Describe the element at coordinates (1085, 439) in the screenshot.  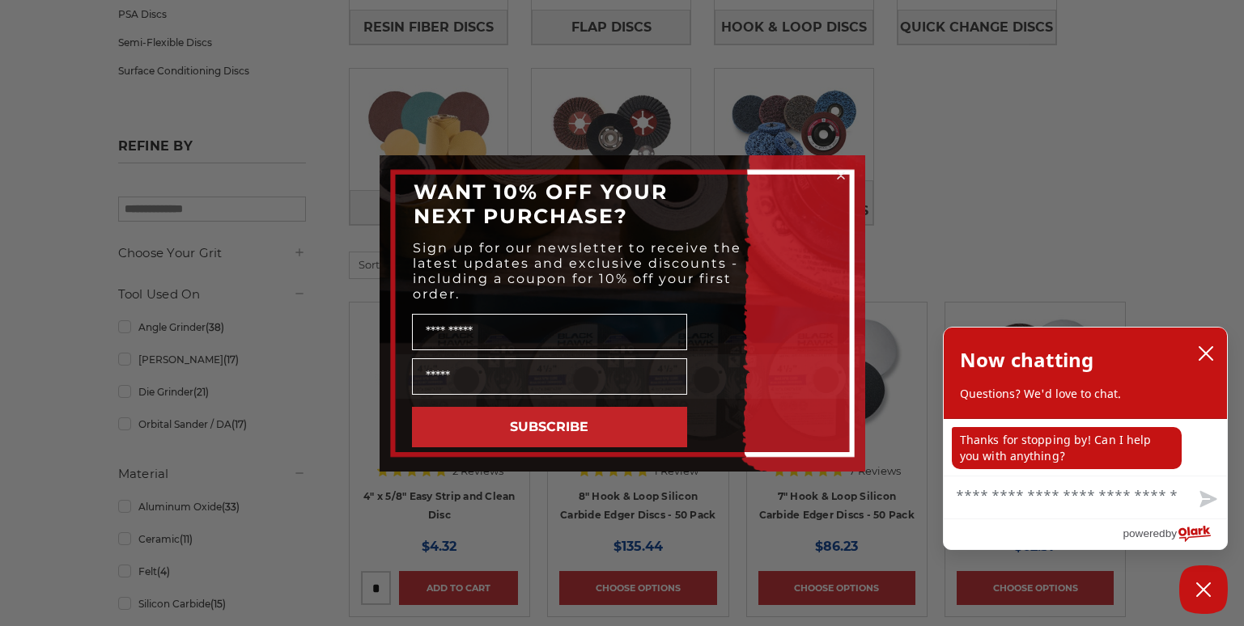
I see `div: olark chatbox` at that location.